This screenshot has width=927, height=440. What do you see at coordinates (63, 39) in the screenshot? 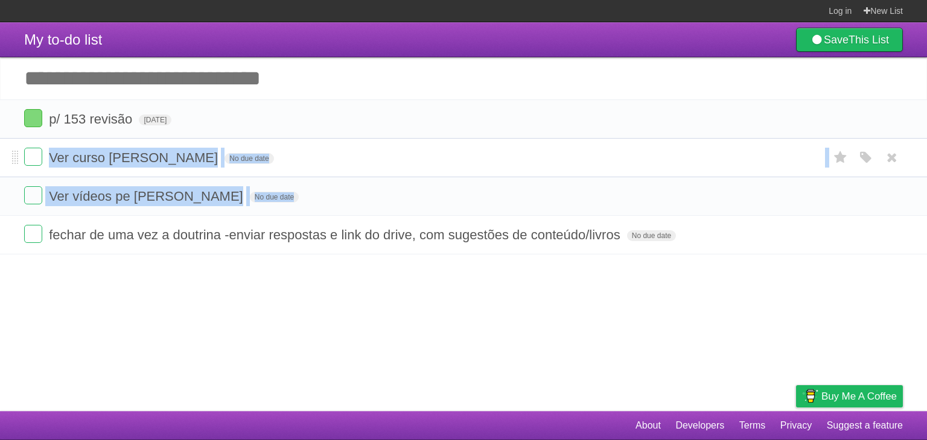
I see `span: My to-do list` at bounding box center [63, 39].